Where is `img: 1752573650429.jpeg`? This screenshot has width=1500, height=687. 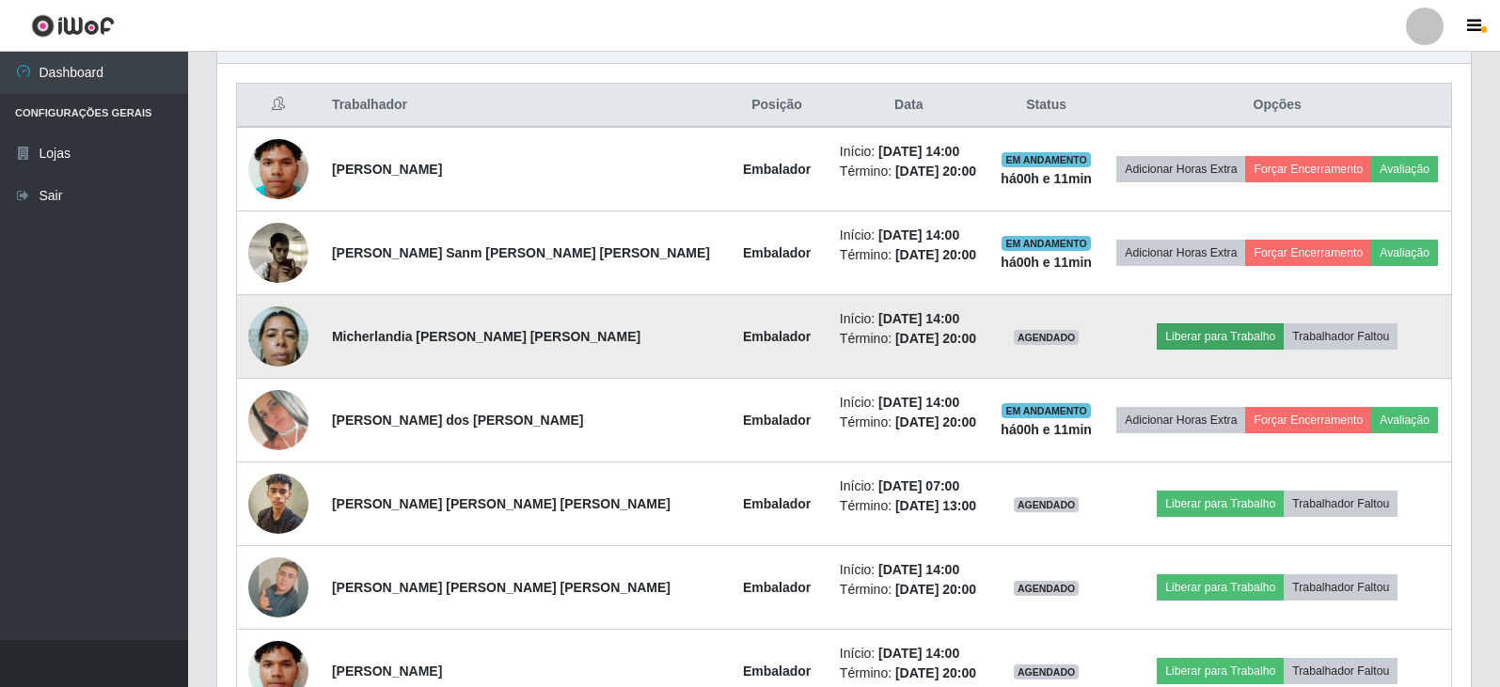 img: 1752573650429.jpeg is located at coordinates (278, 588).